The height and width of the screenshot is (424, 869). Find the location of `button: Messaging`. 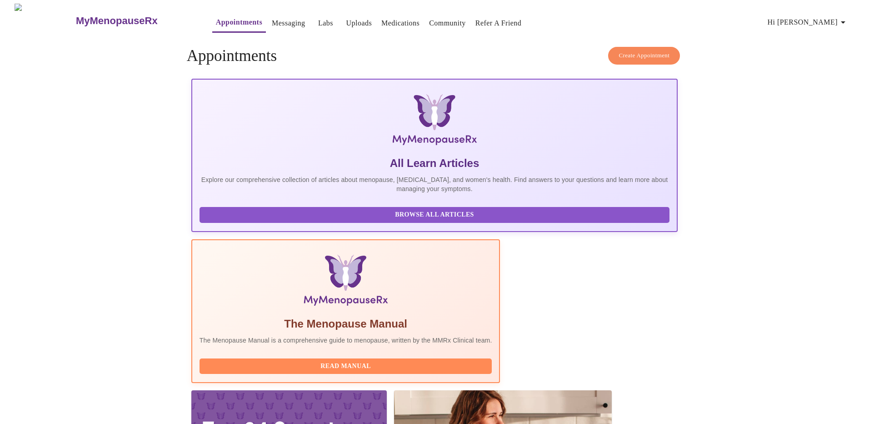

button: Messaging is located at coordinates (288, 23).